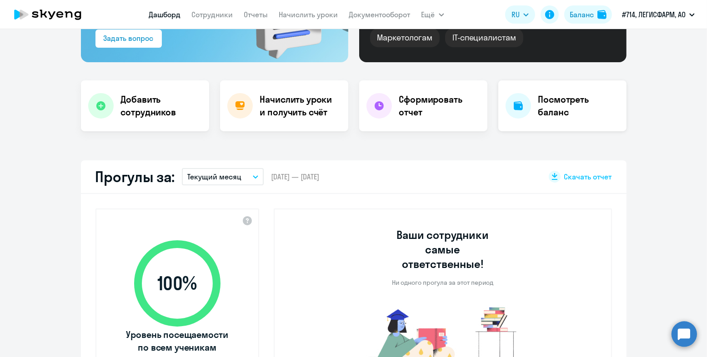 The height and width of the screenshot is (357, 707). Describe the element at coordinates (135, 177) in the screenshot. I see `h2: Прогулы за:` at that location.